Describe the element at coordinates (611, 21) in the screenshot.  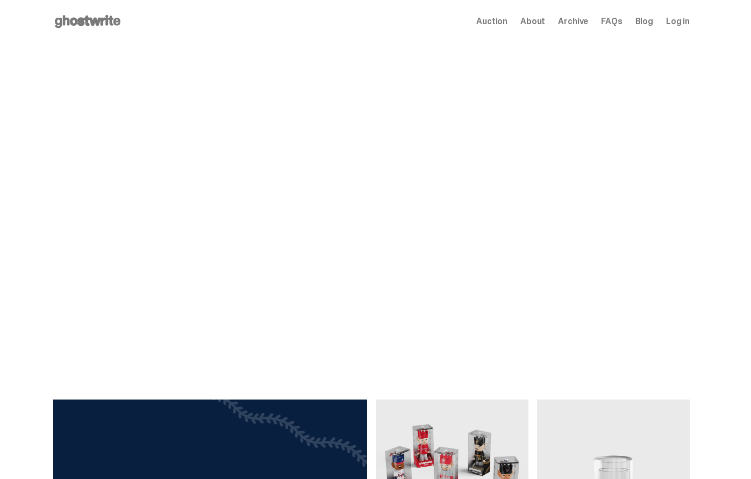
I see `span: FAQs` at that location.